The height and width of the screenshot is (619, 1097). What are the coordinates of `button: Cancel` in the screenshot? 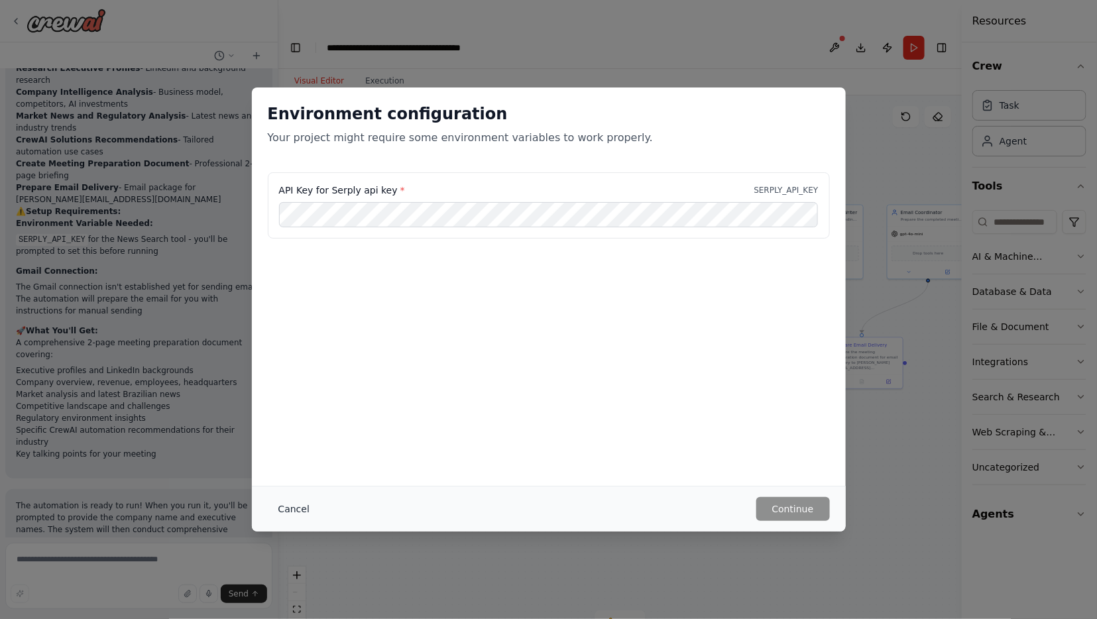 It's located at (294, 509).